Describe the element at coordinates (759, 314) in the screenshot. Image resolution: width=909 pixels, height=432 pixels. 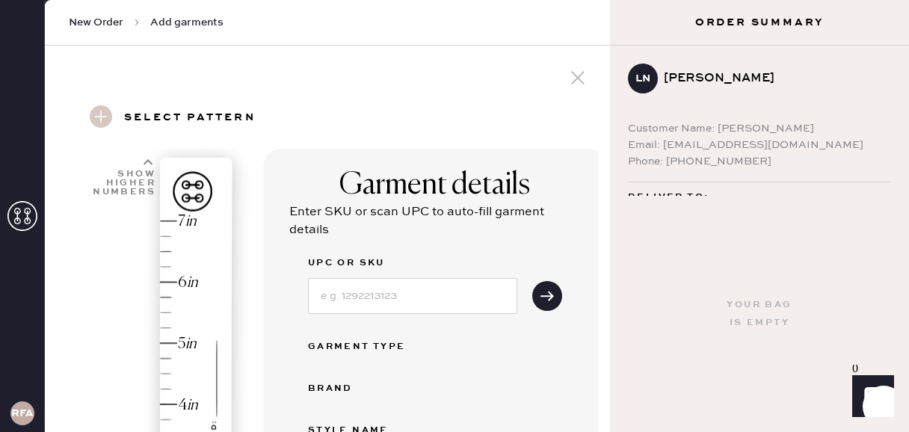
I see `div: Your bag is empty` at that location.